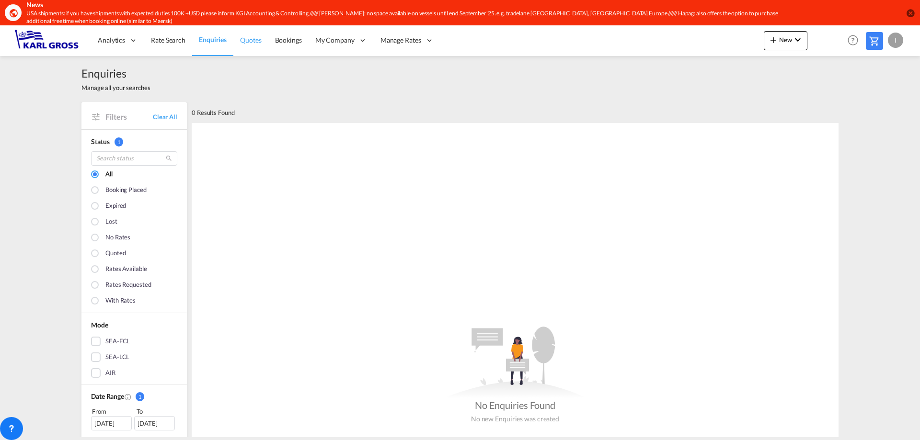 This screenshot has width=920, height=440. I want to click on div: My Company, so click(341, 40).